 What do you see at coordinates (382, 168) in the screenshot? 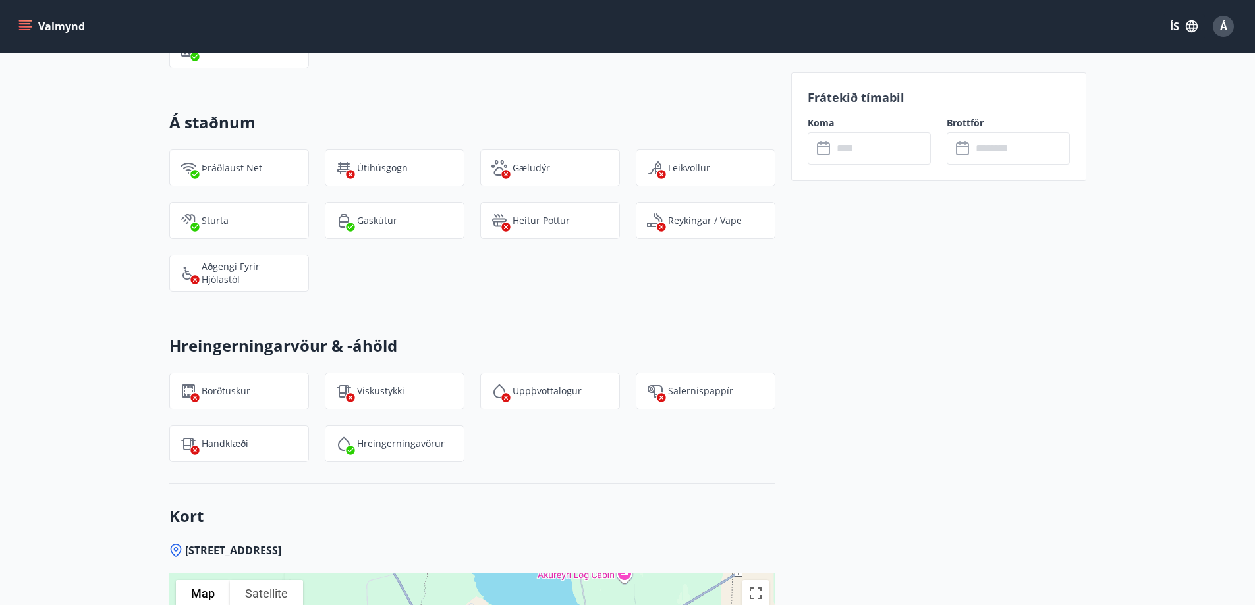
I see `p: Útihúsgögn` at bounding box center [382, 168].